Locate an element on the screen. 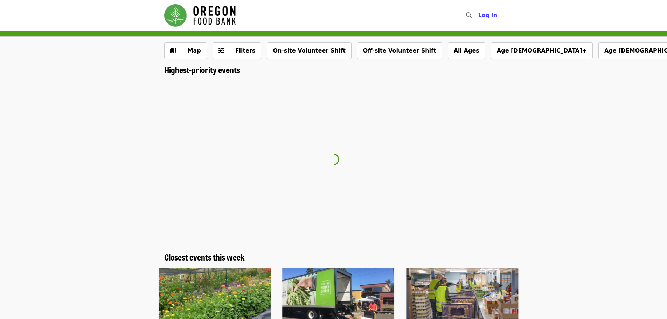  button: Log in is located at coordinates (487, 15).